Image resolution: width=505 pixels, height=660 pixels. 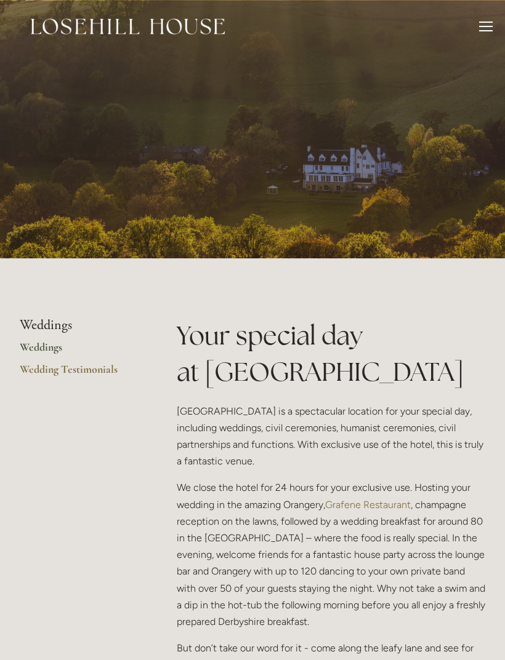 What do you see at coordinates (330, 554) in the screenshot?
I see `p: We close the hotel for 24 hours for your exclusive use. Hosting your wedding in the amazing Orang...` at bounding box center [330, 554].